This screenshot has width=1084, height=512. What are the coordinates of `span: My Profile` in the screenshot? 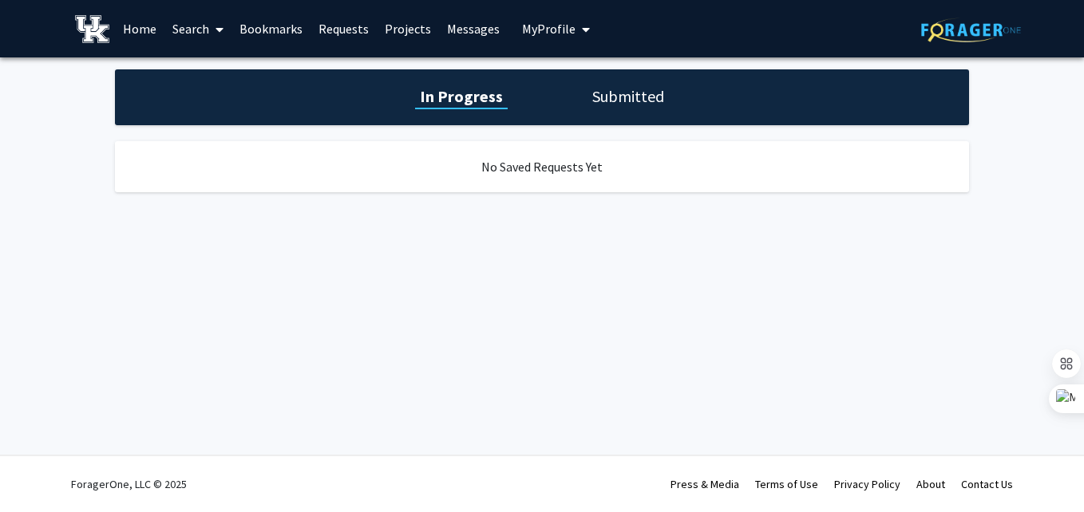 It's located at (548, 29).